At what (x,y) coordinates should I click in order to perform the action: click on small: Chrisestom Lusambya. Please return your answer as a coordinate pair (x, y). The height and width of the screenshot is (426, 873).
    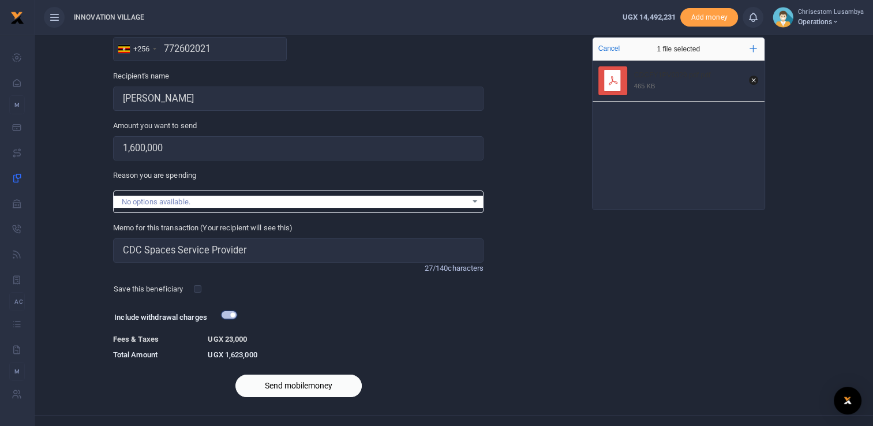
    Looking at the image, I should click on (831, 12).